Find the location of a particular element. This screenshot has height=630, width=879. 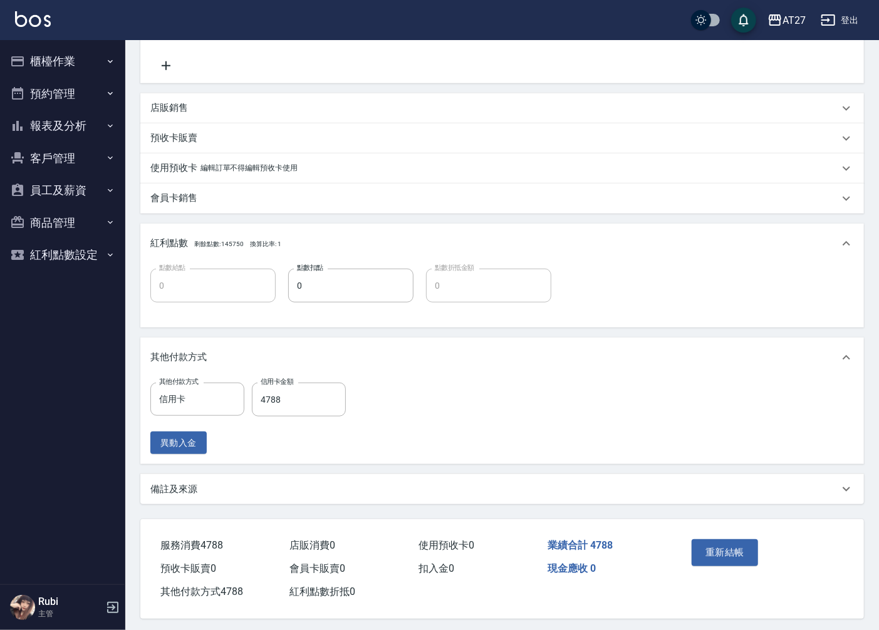

button: 員工及薪資 is located at coordinates (63, 190).